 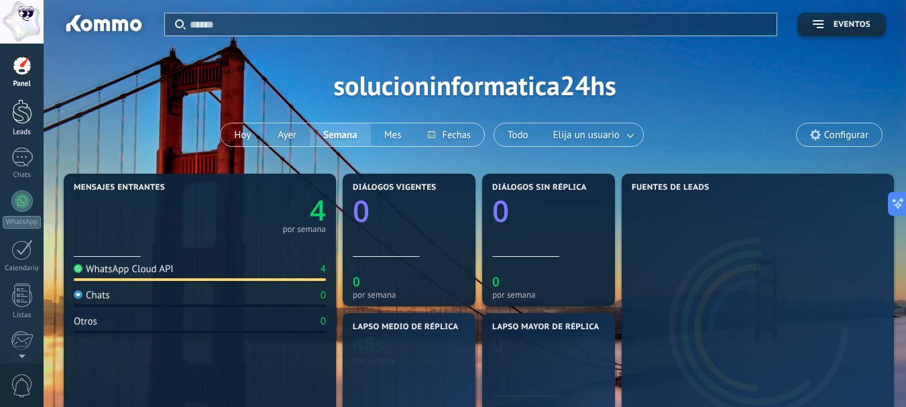 I want to click on button: Mes, so click(x=393, y=135).